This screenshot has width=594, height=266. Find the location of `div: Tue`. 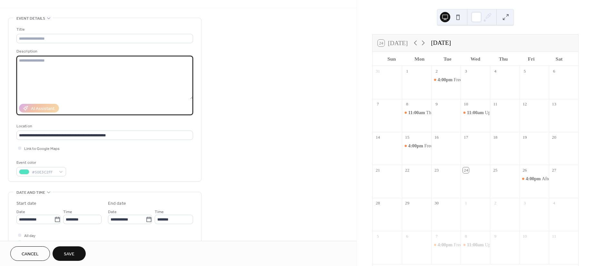

div: Tue is located at coordinates (447, 59).